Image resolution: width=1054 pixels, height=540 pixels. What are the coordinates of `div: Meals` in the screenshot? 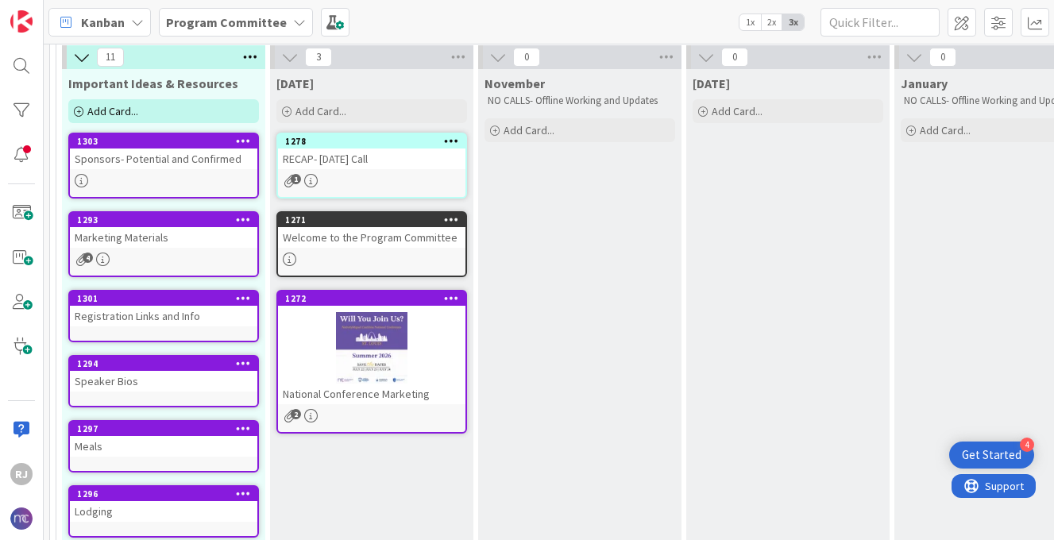 It's located at (164, 446).